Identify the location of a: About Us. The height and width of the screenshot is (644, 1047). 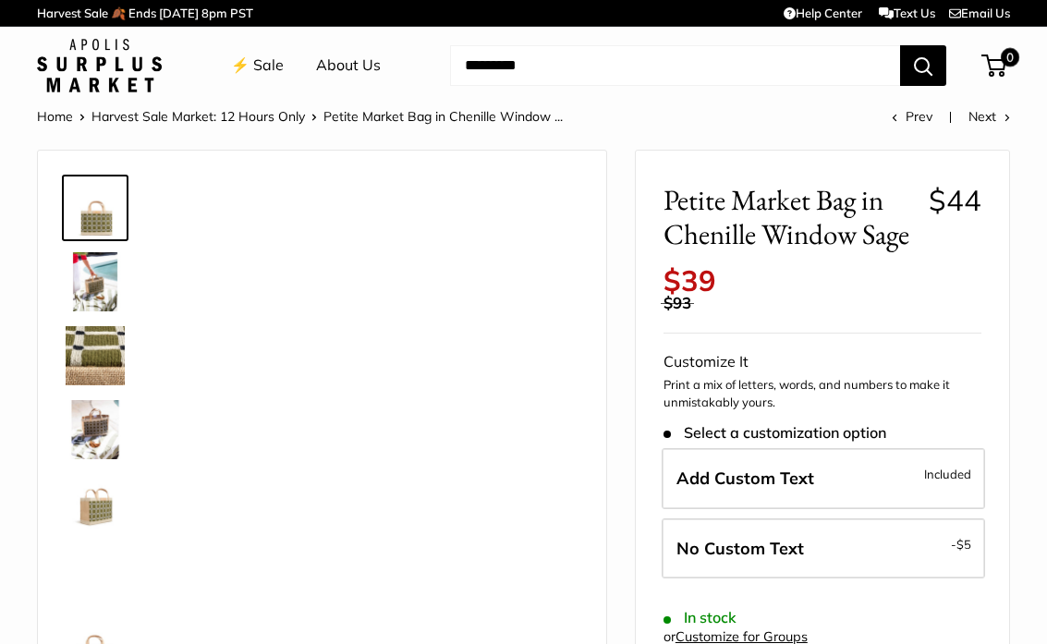
(348, 66).